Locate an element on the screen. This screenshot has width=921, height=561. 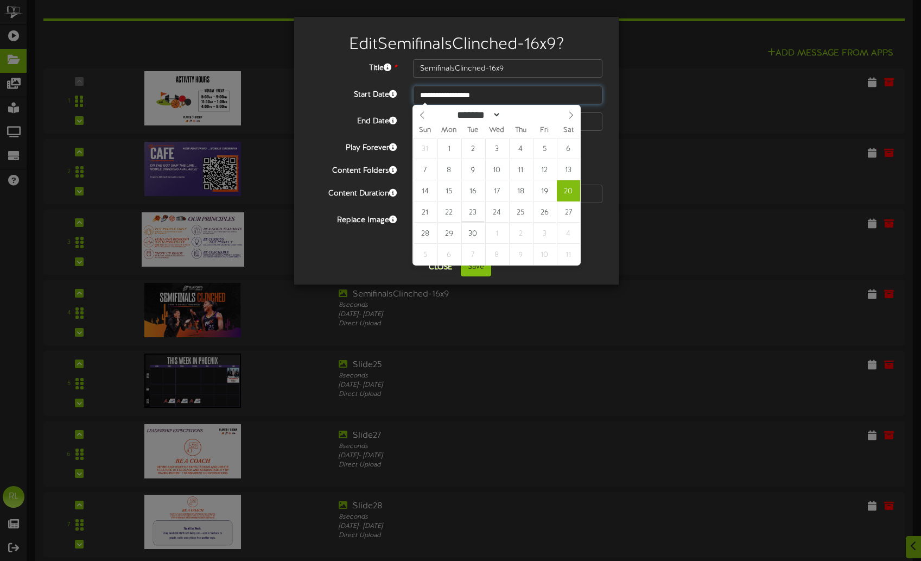
span: Sun is located at coordinates (425, 130).